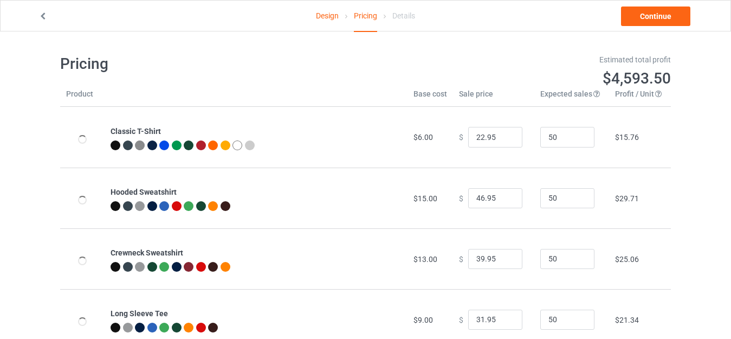  What do you see at coordinates (139, 313) in the screenshot?
I see `b: Long Sleeve Tee` at bounding box center [139, 313].